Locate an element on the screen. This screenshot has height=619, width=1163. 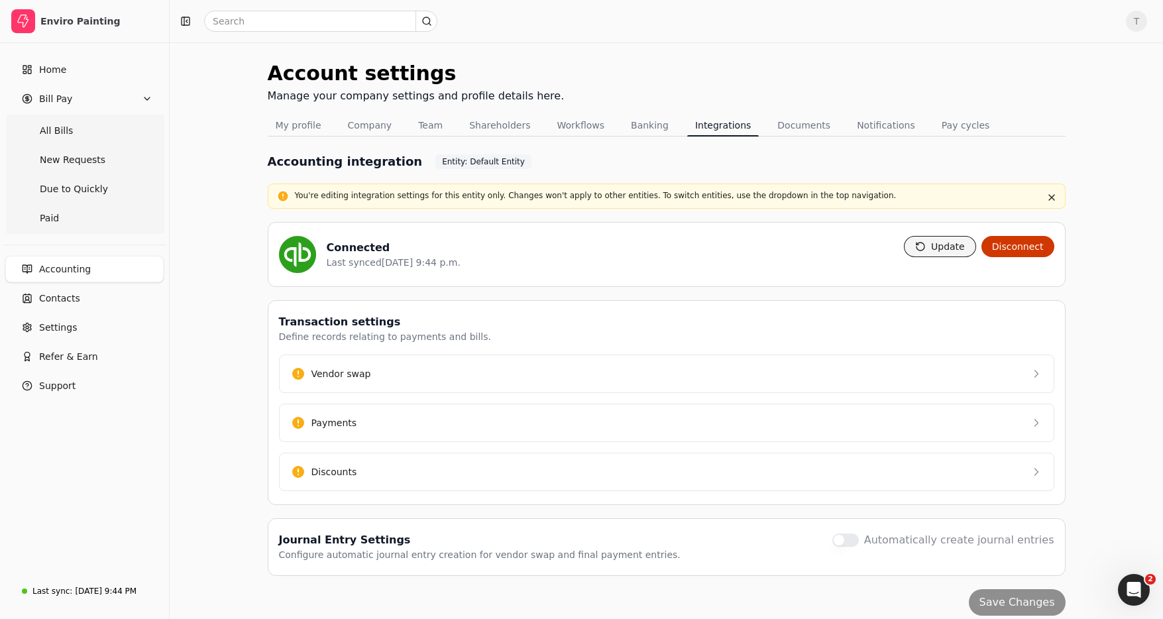
button: Payments is located at coordinates (667, 423).